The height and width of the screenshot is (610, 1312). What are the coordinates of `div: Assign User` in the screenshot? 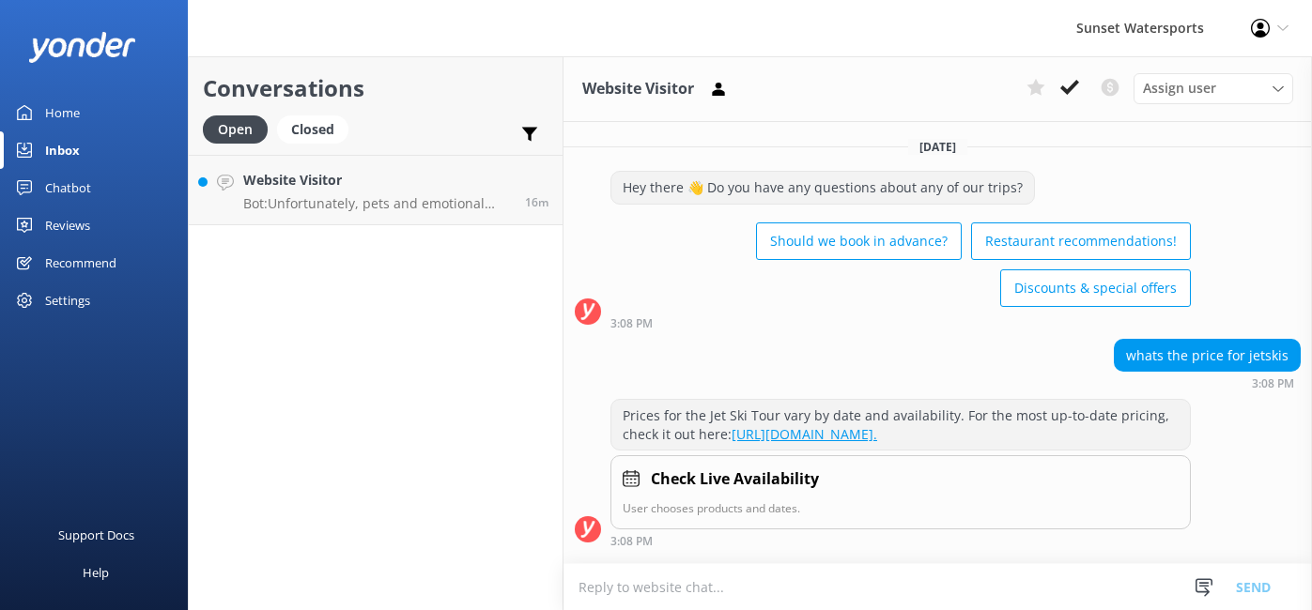 It's located at (1213, 88).